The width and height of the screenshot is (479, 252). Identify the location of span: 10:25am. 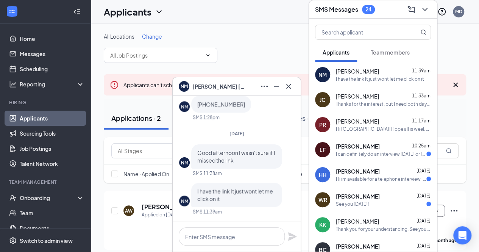
(421, 145).